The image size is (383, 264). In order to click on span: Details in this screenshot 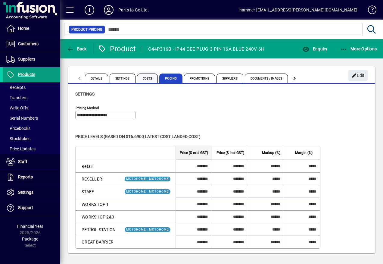, I will do `click(96, 78)`.